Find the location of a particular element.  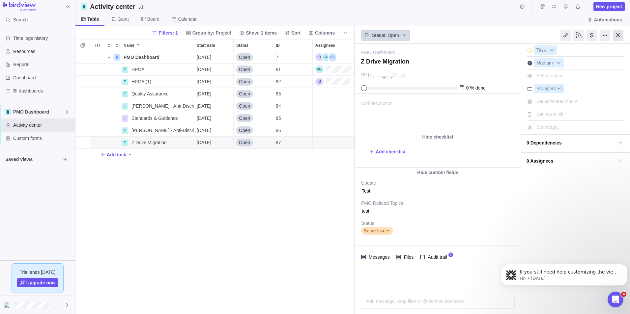

span: My assignments is located at coordinates (554, 7).